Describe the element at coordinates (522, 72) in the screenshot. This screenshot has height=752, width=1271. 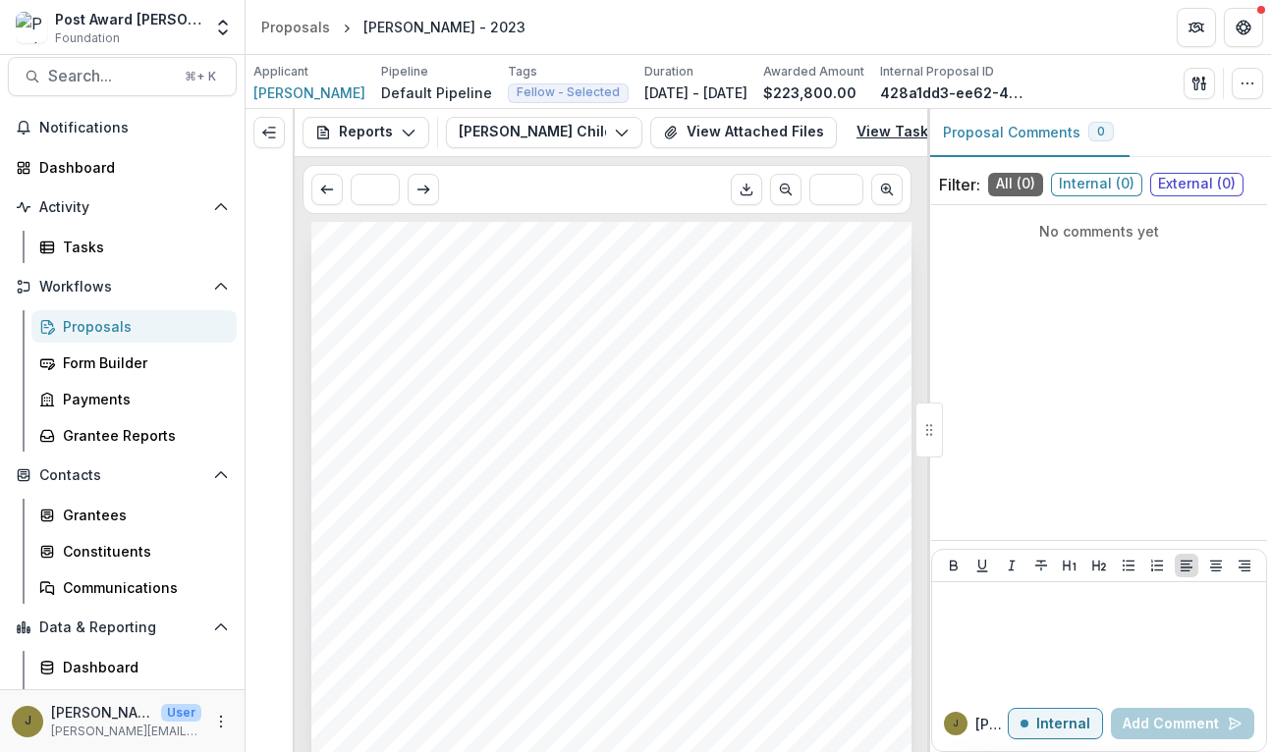
I see `p: Tags` at that location.